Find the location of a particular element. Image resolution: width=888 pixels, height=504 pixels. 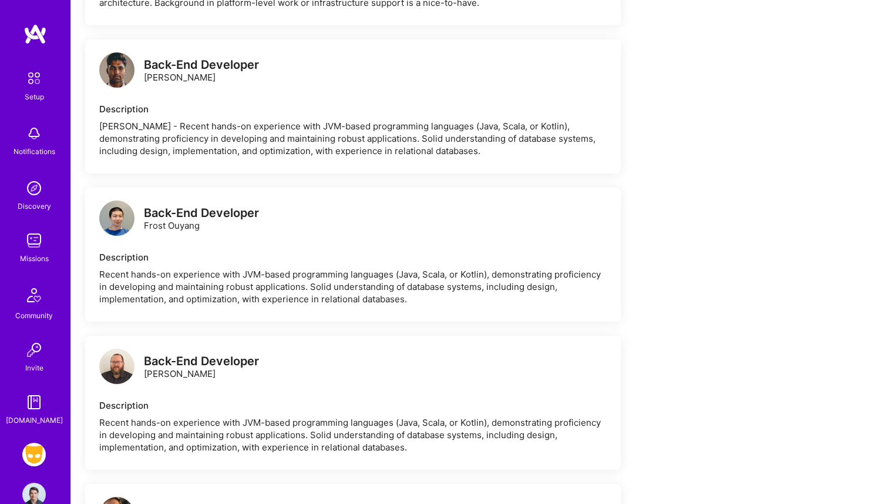

img: Invite is located at coordinates (34, 350).